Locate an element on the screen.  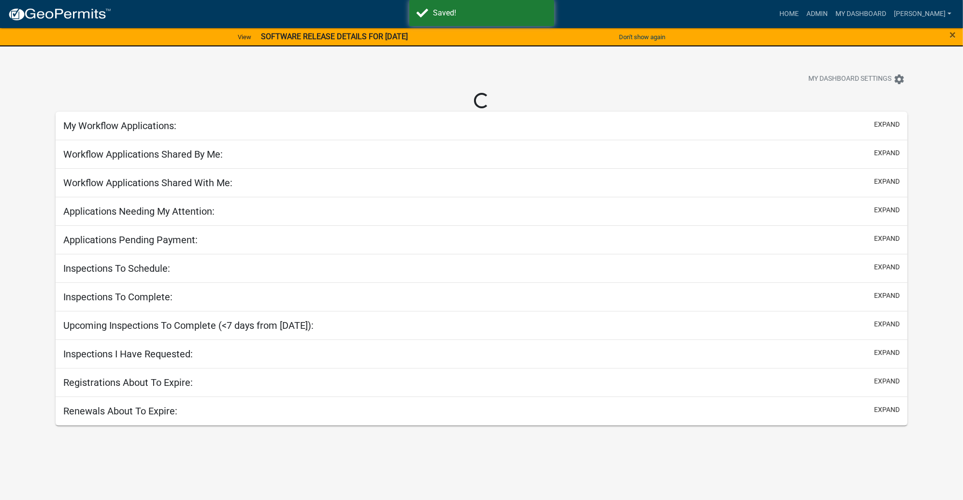
h5: Inspections To Schedule: is located at coordinates (116, 268).